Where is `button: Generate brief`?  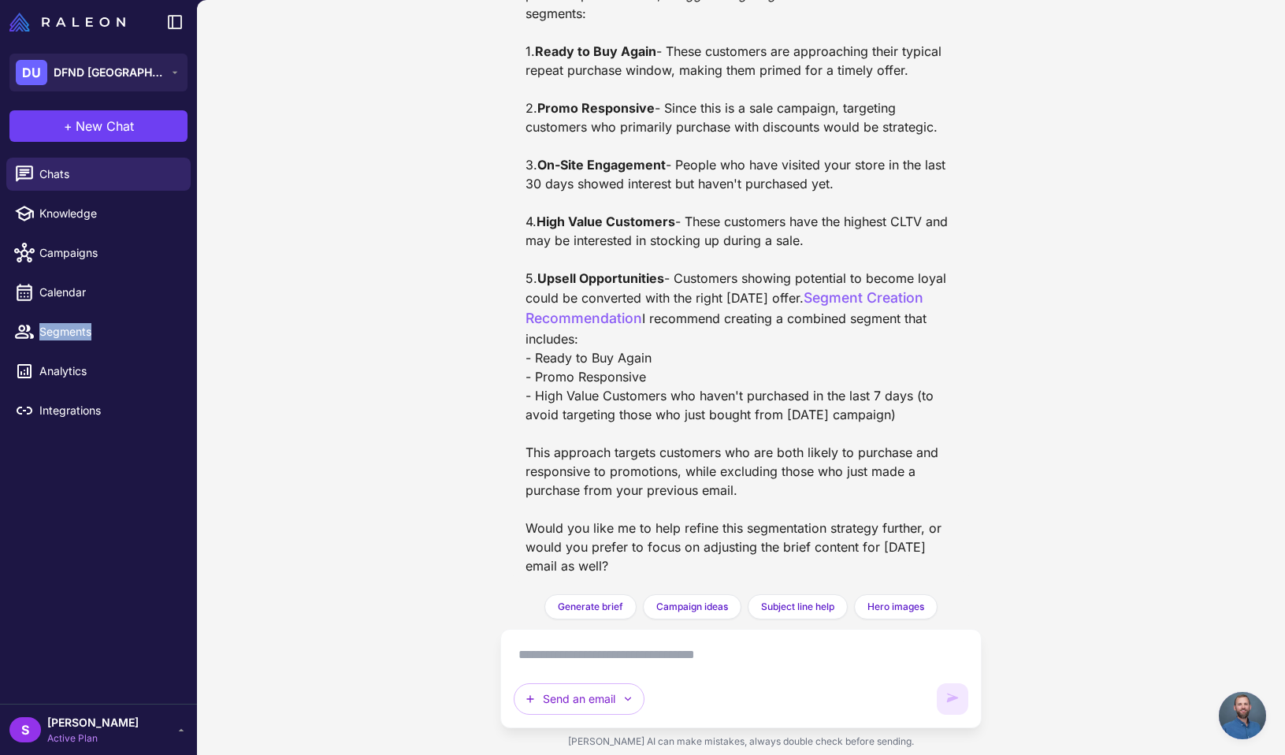
button: Generate brief is located at coordinates (590, 607).